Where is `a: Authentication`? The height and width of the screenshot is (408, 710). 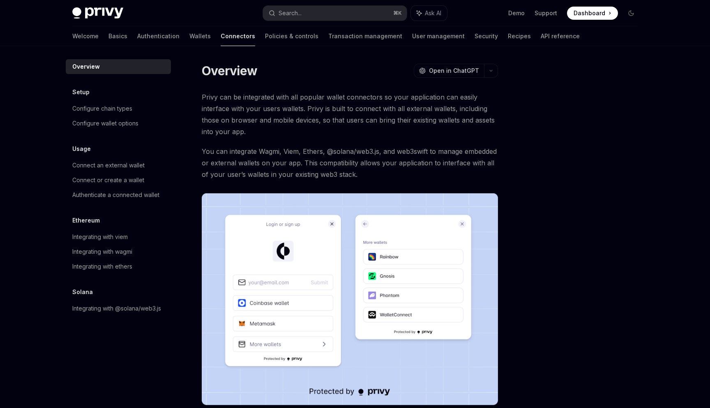 a: Authentication is located at coordinates (158, 36).